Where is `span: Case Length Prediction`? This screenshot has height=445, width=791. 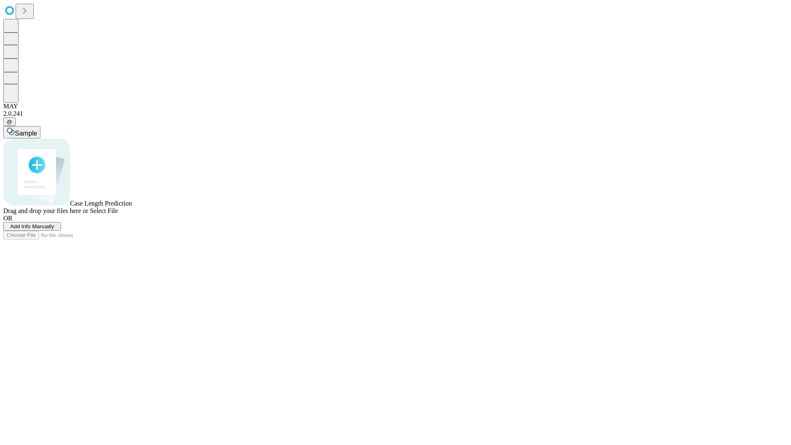 span: Case Length Prediction is located at coordinates (101, 203).